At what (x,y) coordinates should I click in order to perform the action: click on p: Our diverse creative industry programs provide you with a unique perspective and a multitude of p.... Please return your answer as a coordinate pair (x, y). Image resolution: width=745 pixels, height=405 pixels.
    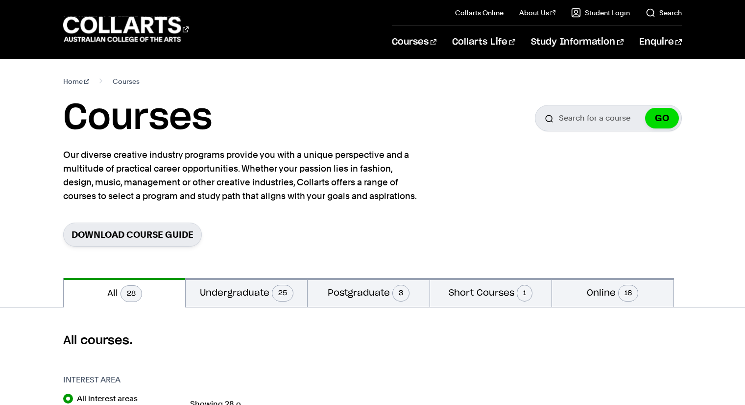
    Looking at the image, I should click on (242, 175).